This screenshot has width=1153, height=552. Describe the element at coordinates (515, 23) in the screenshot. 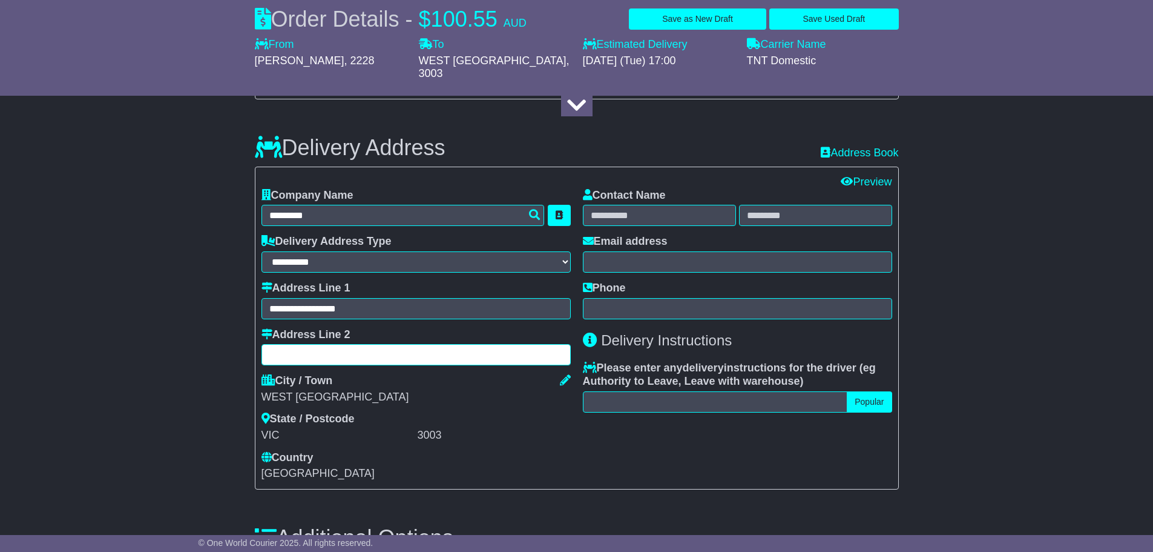

I see `span: AUD` at that location.